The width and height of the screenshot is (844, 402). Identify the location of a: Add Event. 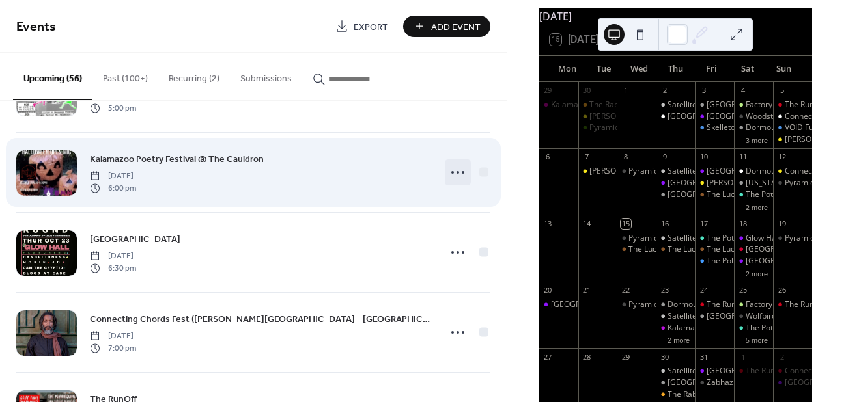
(447, 26).